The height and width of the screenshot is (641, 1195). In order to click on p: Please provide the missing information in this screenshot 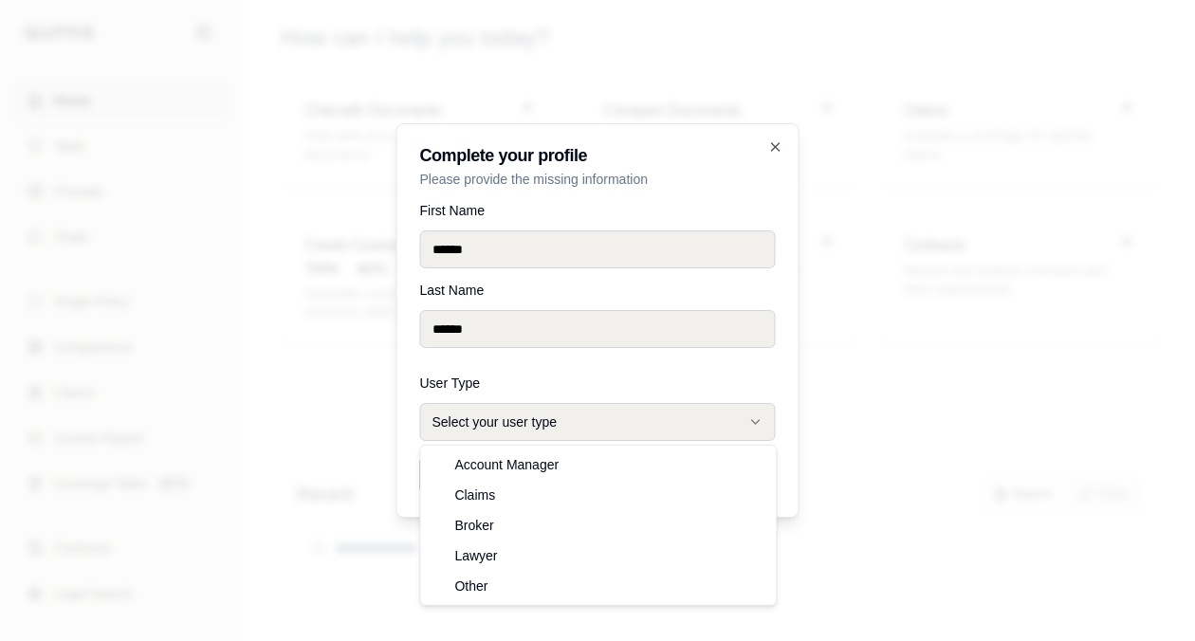, I will do `click(597, 179)`.